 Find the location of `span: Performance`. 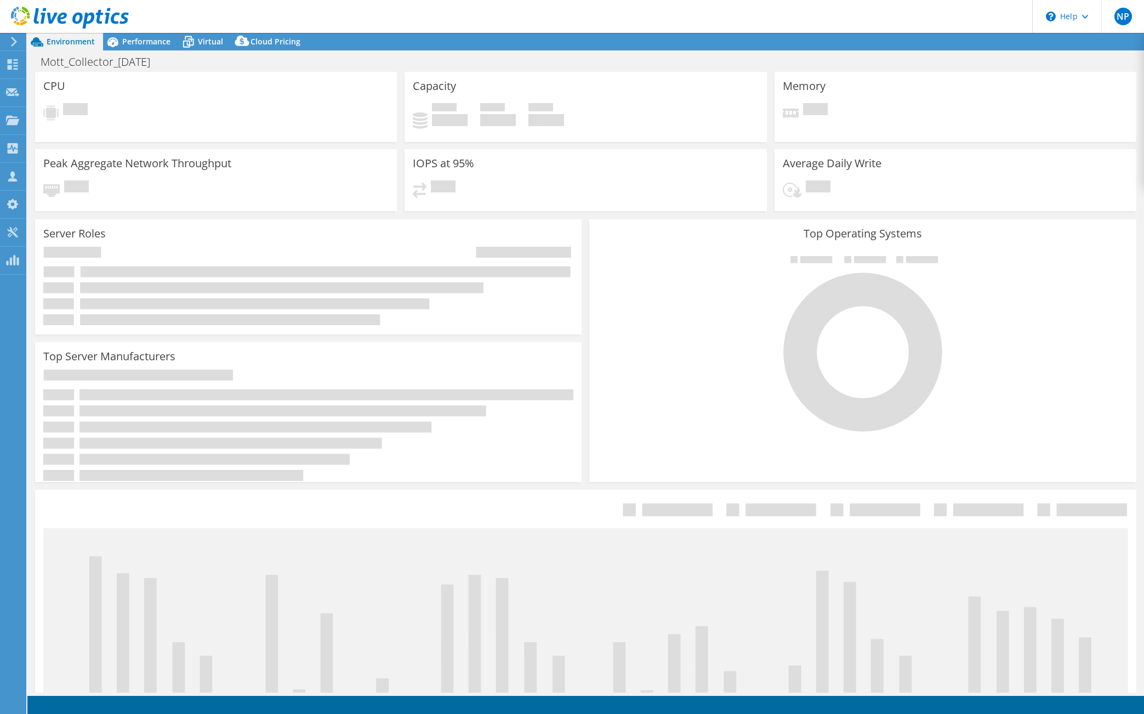

span: Performance is located at coordinates (146, 41).